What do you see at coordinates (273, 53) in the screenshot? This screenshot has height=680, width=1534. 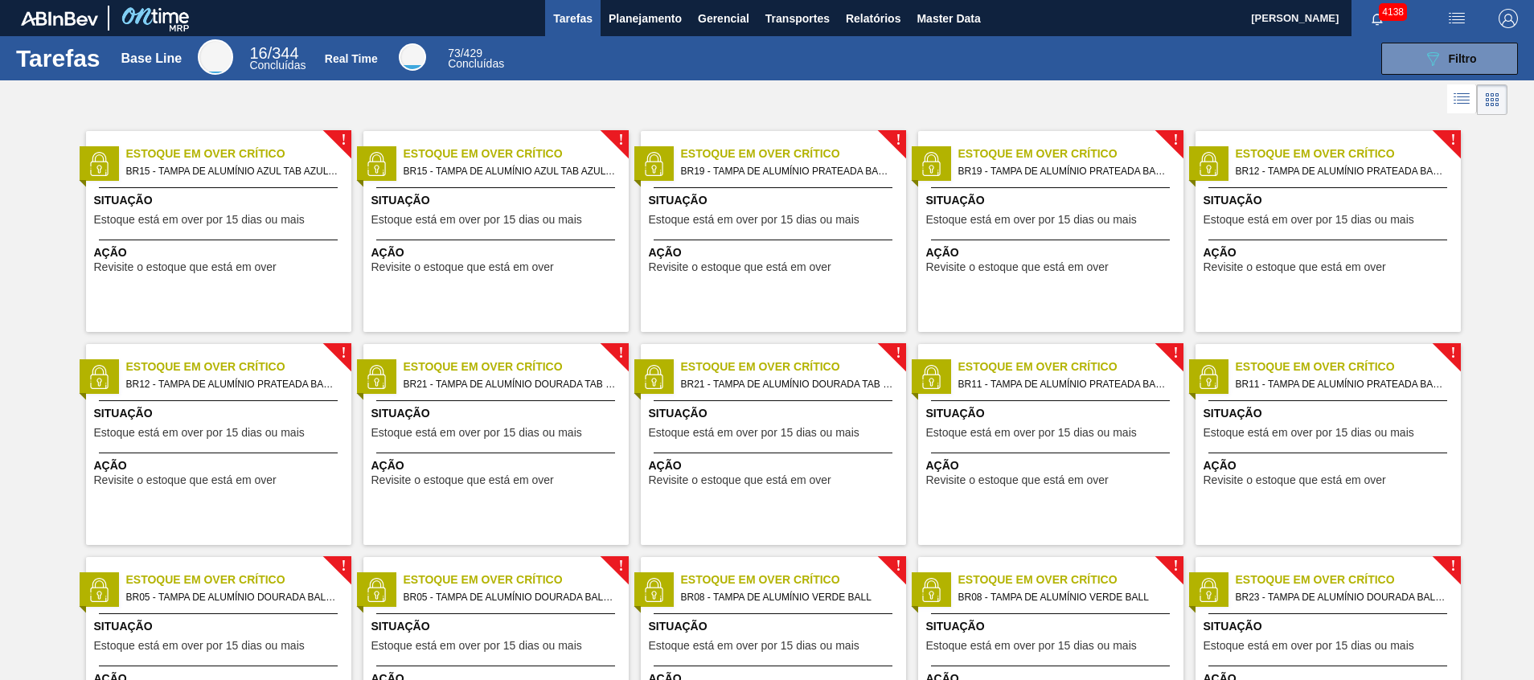 I see `span: / 344` at bounding box center [273, 53].